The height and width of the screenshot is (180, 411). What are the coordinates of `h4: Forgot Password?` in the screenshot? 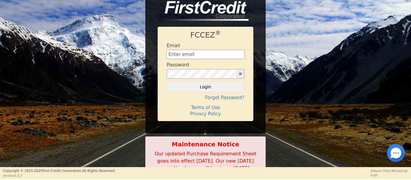 It's located at (206, 98).